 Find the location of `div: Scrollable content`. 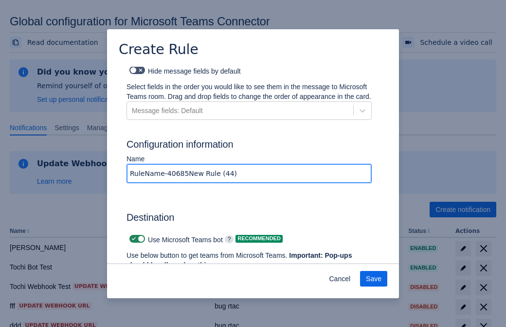

div: Scrollable content is located at coordinates (253, 165).